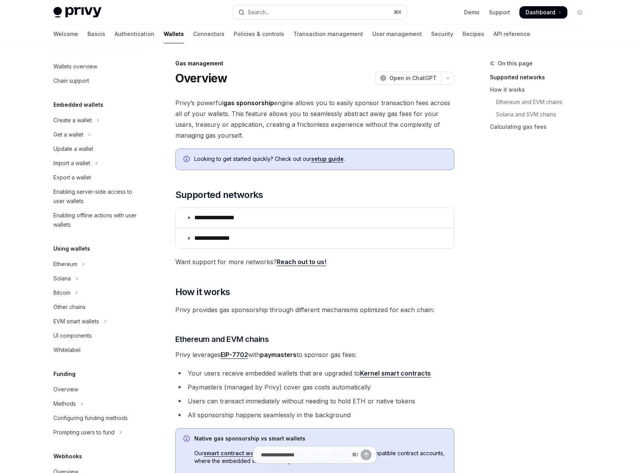  I want to click on input: Ask a question..., so click(304, 455).